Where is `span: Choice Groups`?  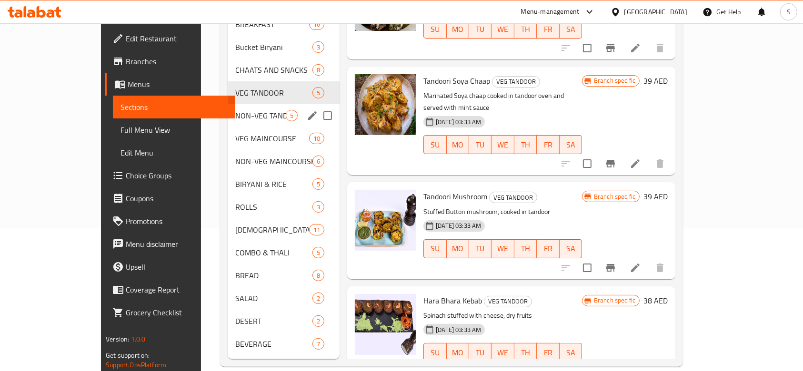
span: Choice Groups is located at coordinates (177, 176).